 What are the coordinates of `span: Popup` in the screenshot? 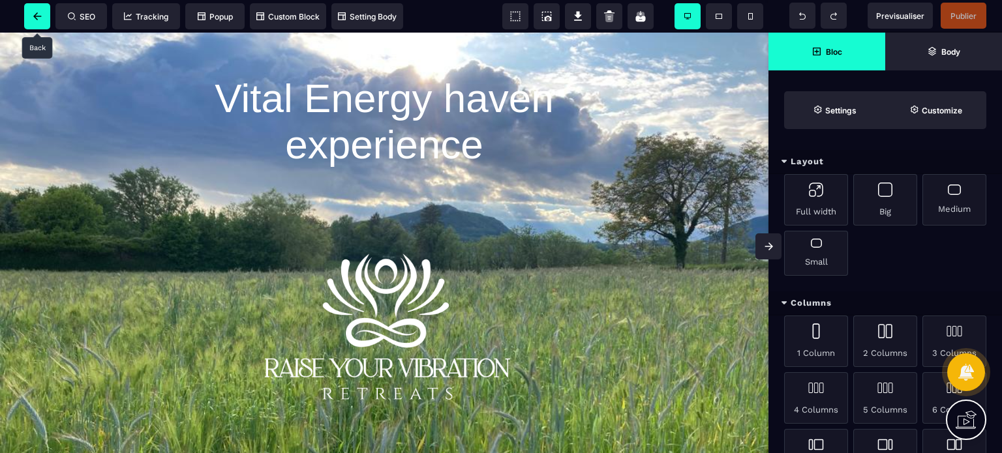 It's located at (215, 16).